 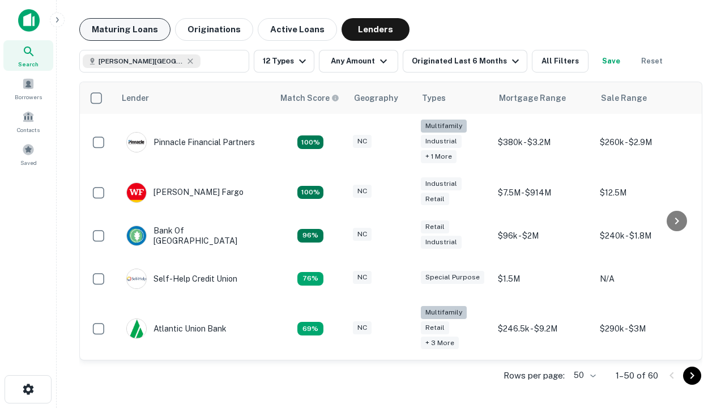 What do you see at coordinates (692, 376) in the screenshot?
I see `button: Go to next page` at bounding box center [692, 376].